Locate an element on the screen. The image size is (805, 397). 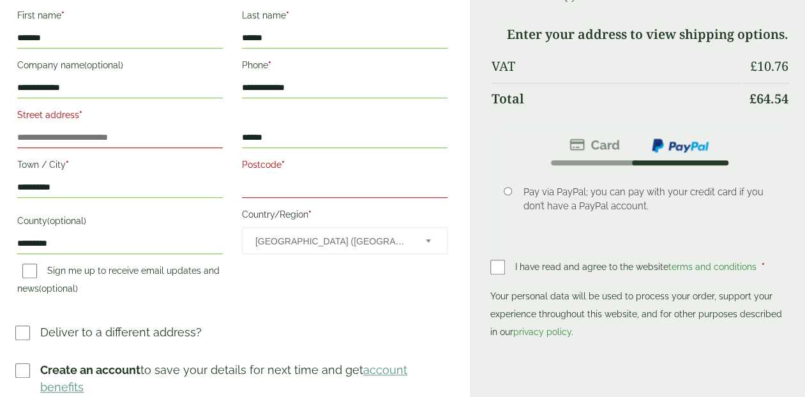
strong: Create an account is located at coordinates (90, 370).